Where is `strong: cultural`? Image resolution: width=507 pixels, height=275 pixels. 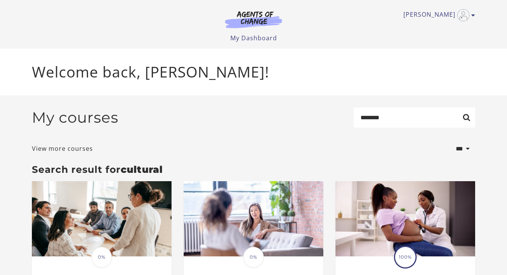
strong: cultural is located at coordinates (142, 169).